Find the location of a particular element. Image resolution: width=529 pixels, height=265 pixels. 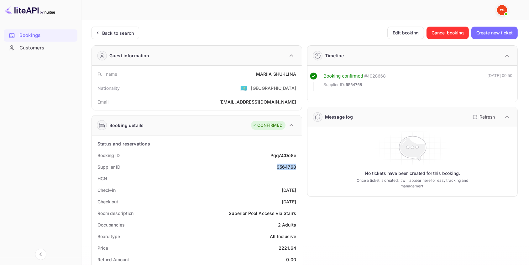

div: HCN is located at coordinates (102, 178).